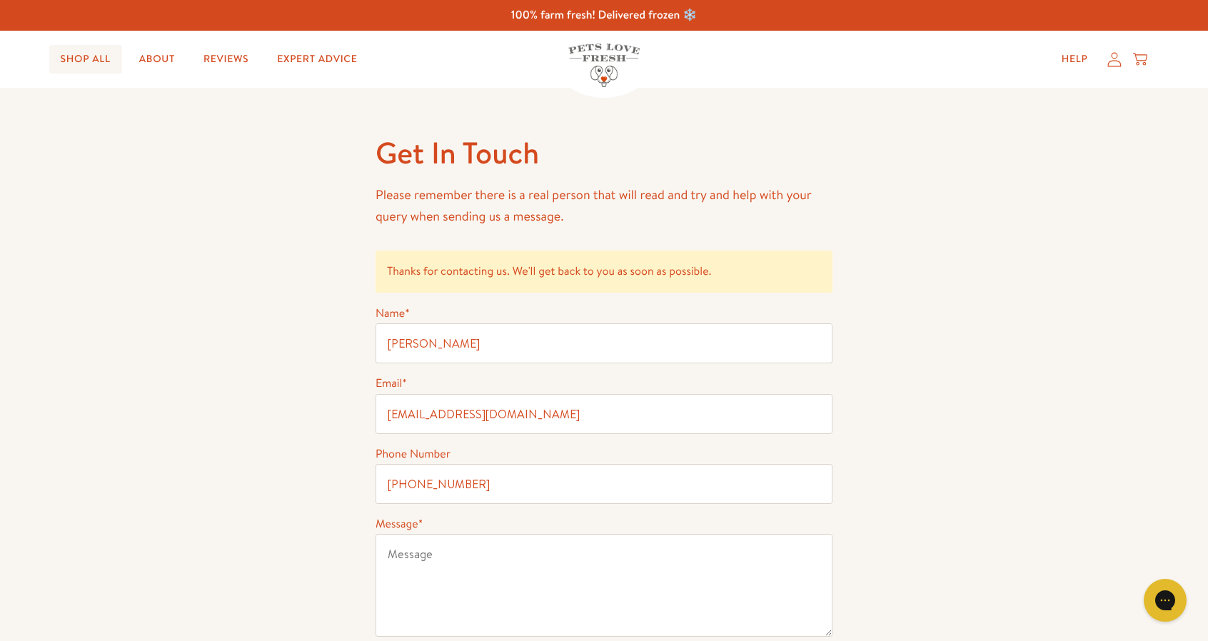 The height and width of the screenshot is (641, 1208). What do you see at coordinates (604, 65) in the screenshot?
I see `img: Pets Love Fresh` at bounding box center [604, 65].